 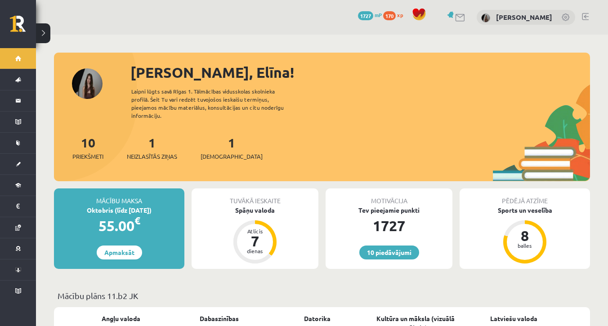 I want to click on a: Apmaksāt, so click(x=119, y=252).